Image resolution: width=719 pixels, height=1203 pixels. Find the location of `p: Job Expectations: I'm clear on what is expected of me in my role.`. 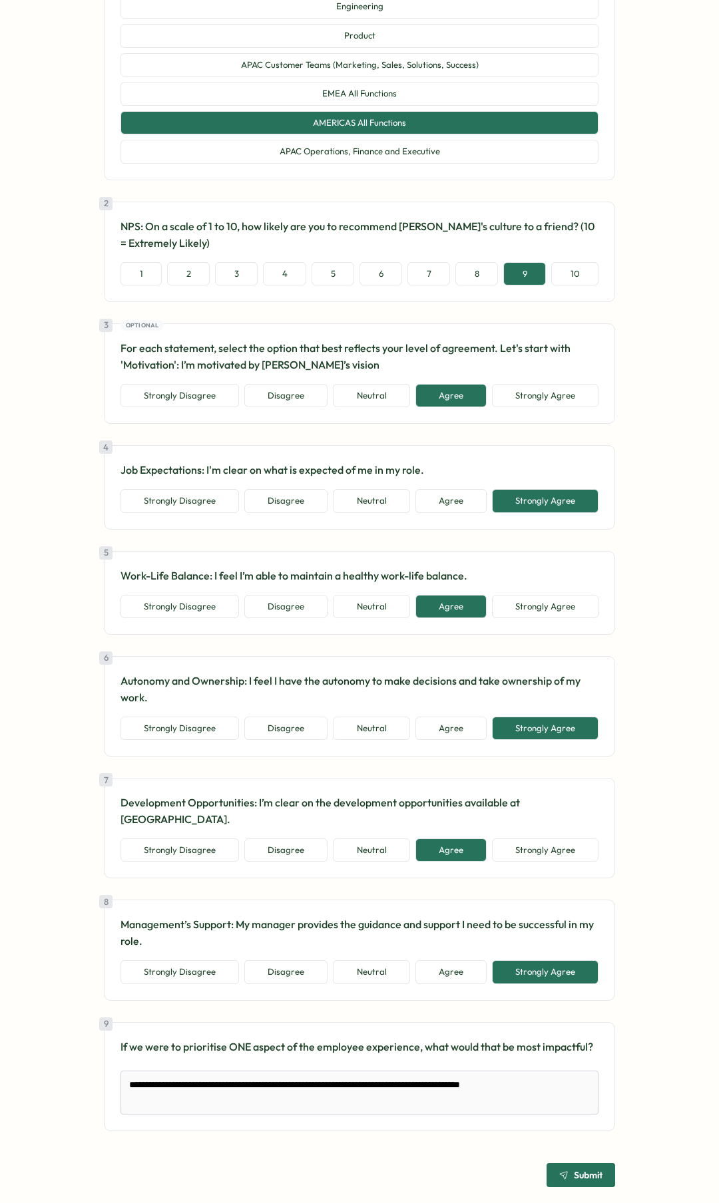

p: Job Expectations: I'm clear on what is expected of me in my role. is located at coordinates (359, 470).